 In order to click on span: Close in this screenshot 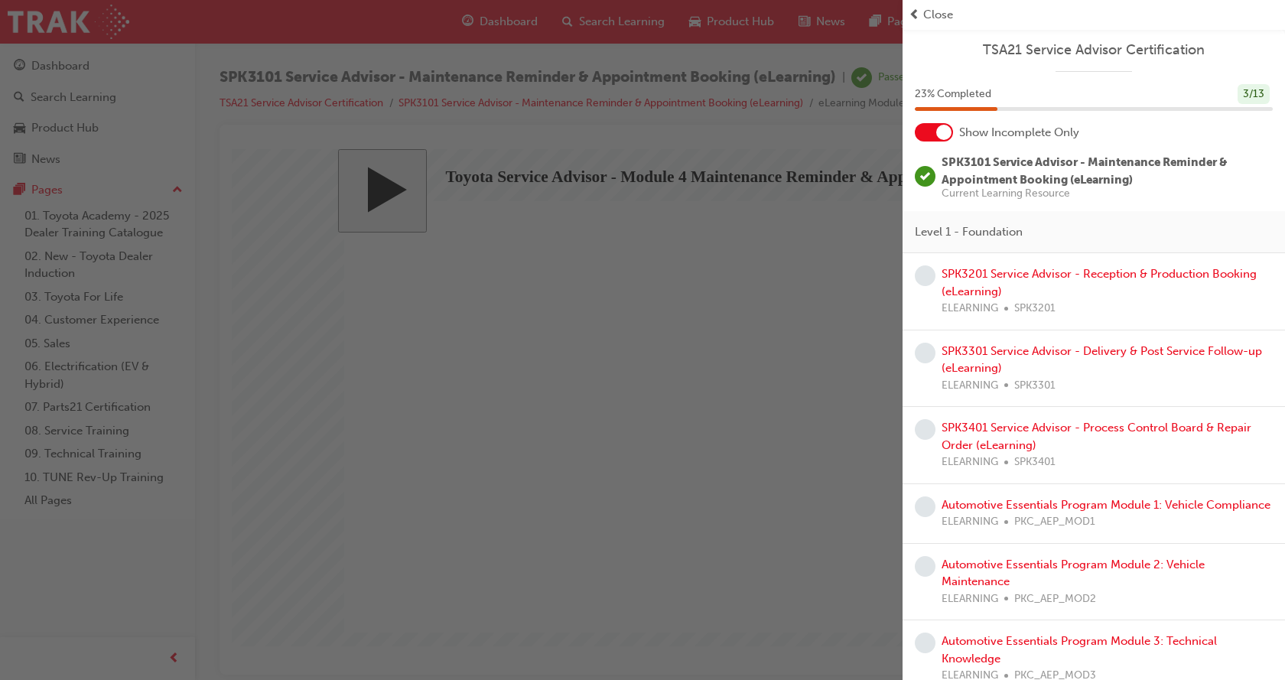, I will do `click(938, 15)`.